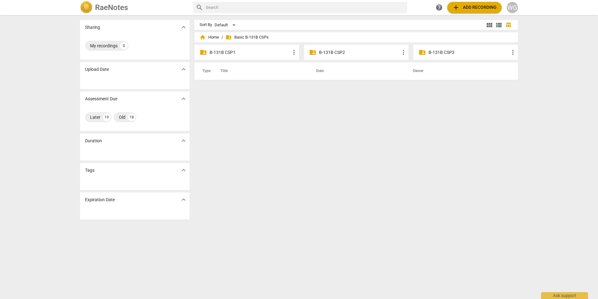 The height and width of the screenshot is (299, 598). I want to click on button: WG, so click(513, 8).